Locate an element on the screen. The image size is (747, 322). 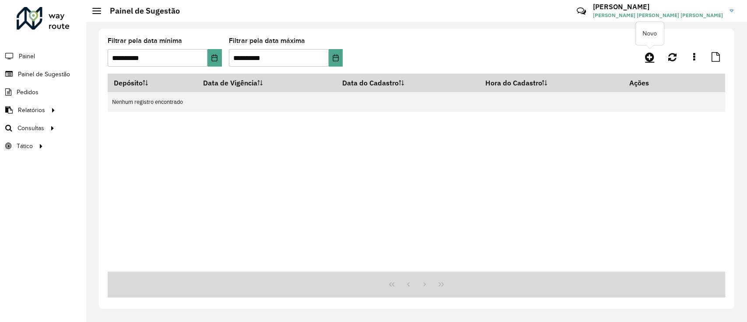
label: Filtrar pela data mínima is located at coordinates (145, 41).